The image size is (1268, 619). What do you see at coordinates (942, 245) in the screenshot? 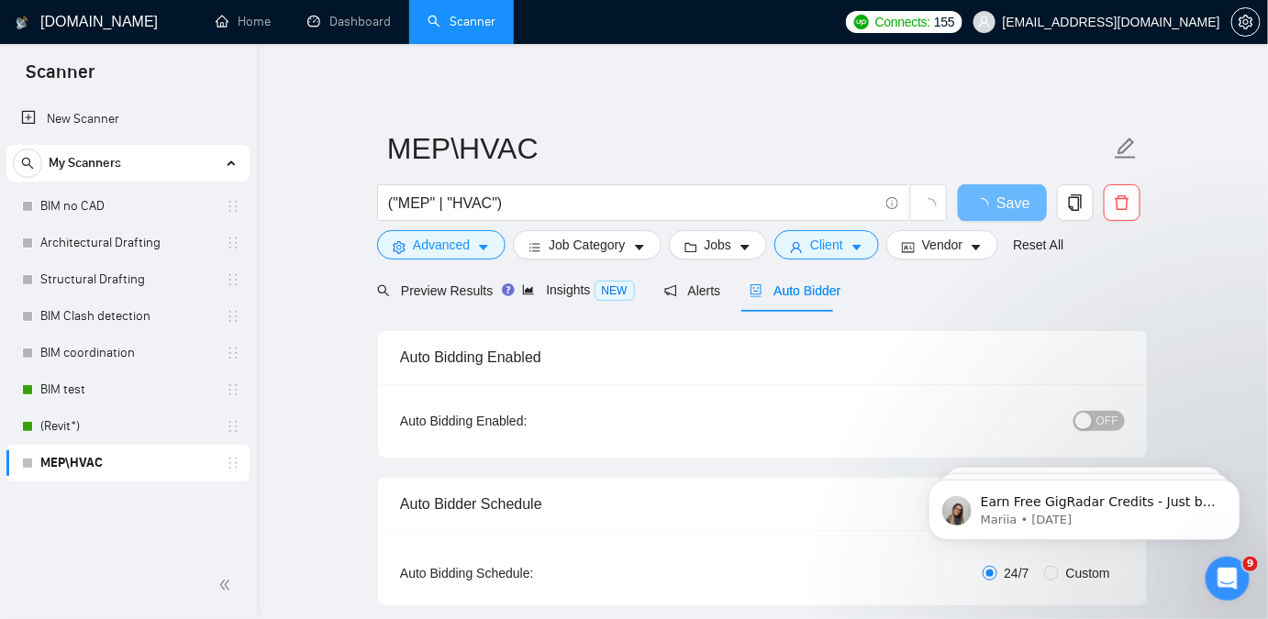
I see `button: idcardVendorcaret-down` at bounding box center [942, 245].